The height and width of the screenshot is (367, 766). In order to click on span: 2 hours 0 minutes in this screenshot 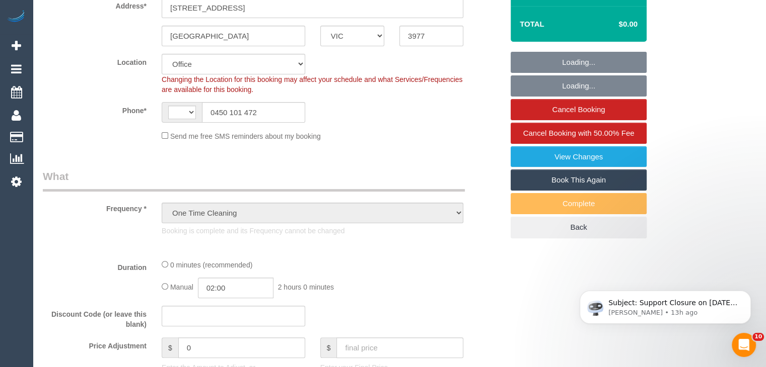, I will do `click(306, 287)`.